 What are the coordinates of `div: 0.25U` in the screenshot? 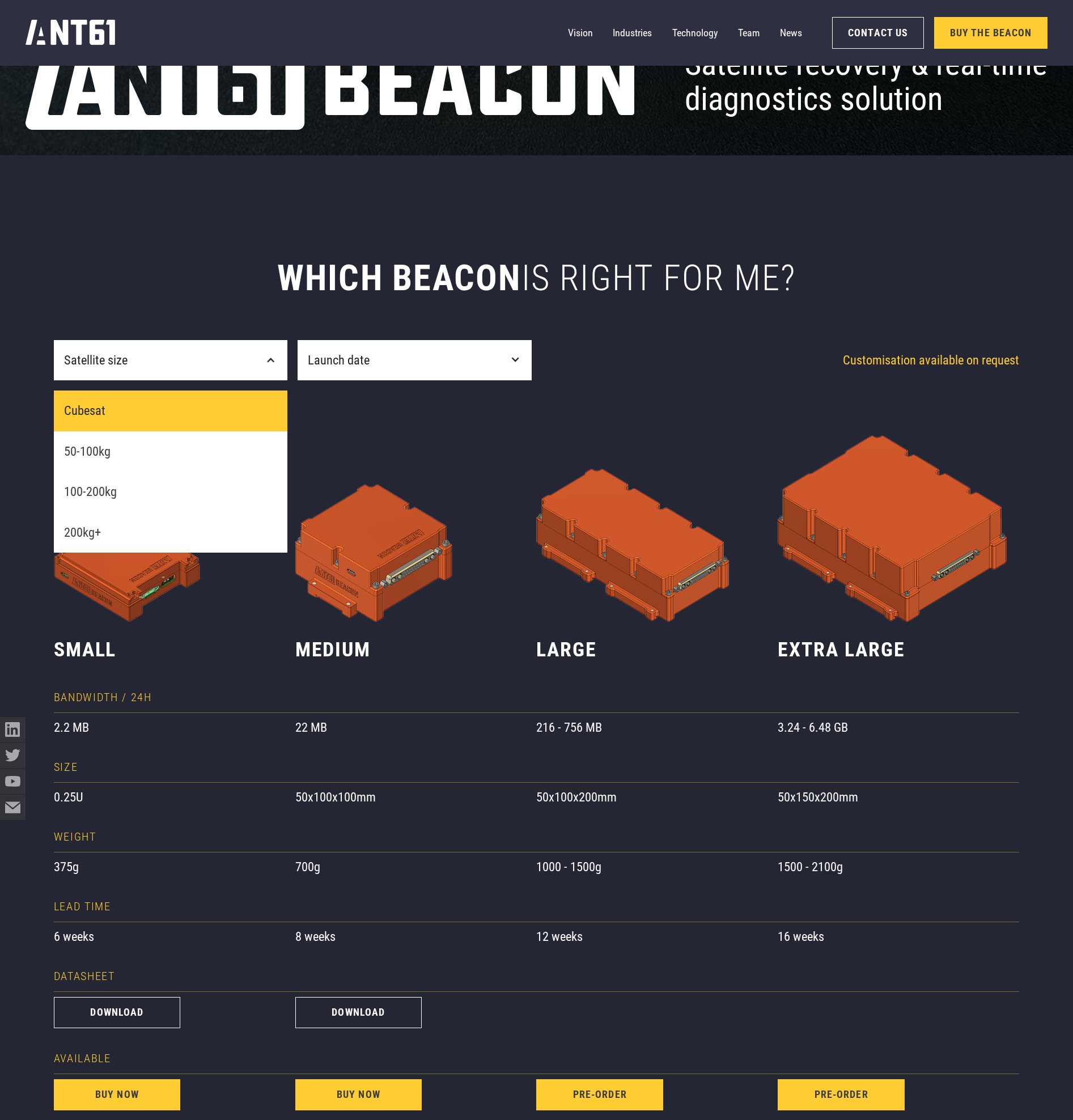 It's located at (175, 797).